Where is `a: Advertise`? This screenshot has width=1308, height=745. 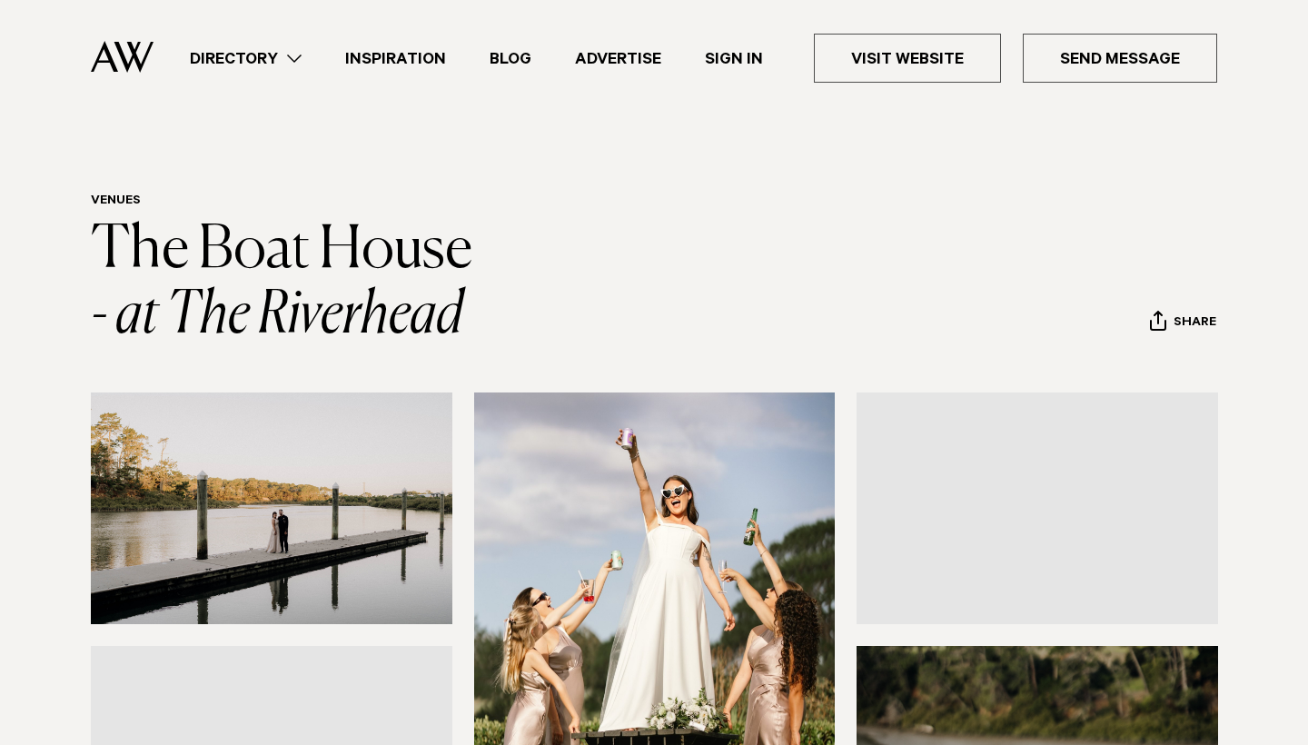 a: Advertise is located at coordinates (618, 58).